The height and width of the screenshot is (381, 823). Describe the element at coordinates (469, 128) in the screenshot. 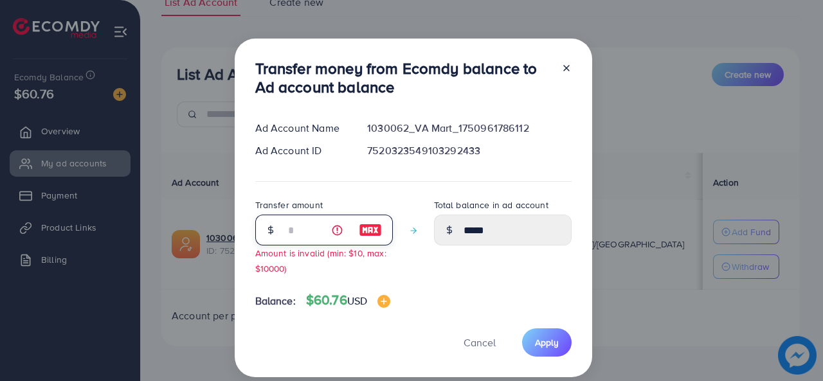

I see `div: 1030062_VA Mart_1750961786112` at that location.